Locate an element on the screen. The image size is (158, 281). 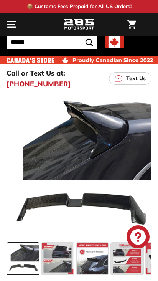
p: 📦 Customs Fees Prepaid for All US Orders! is located at coordinates (79, 7).